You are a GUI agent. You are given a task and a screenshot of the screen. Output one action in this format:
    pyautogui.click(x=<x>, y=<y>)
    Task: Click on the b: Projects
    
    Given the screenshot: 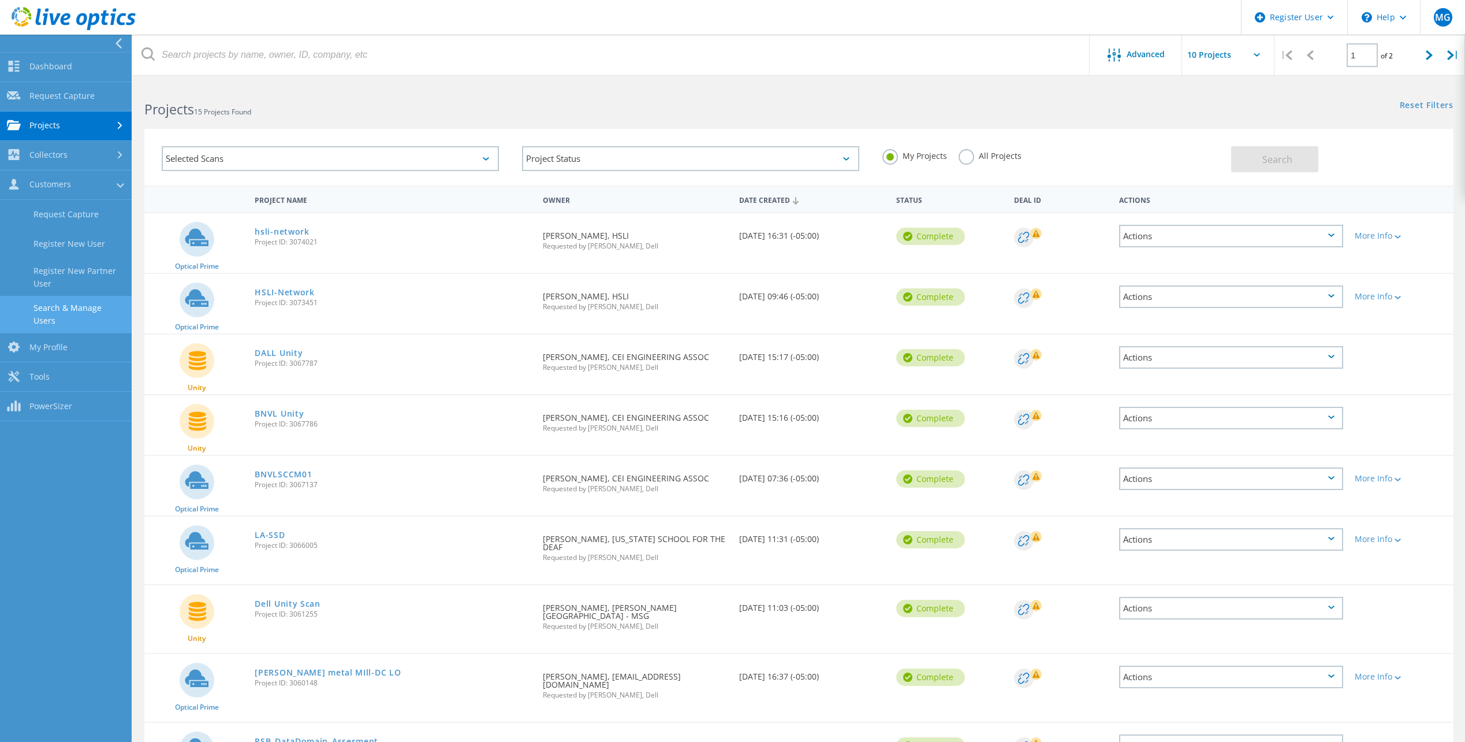 What is the action you would take?
    pyautogui.click(x=169, y=109)
    